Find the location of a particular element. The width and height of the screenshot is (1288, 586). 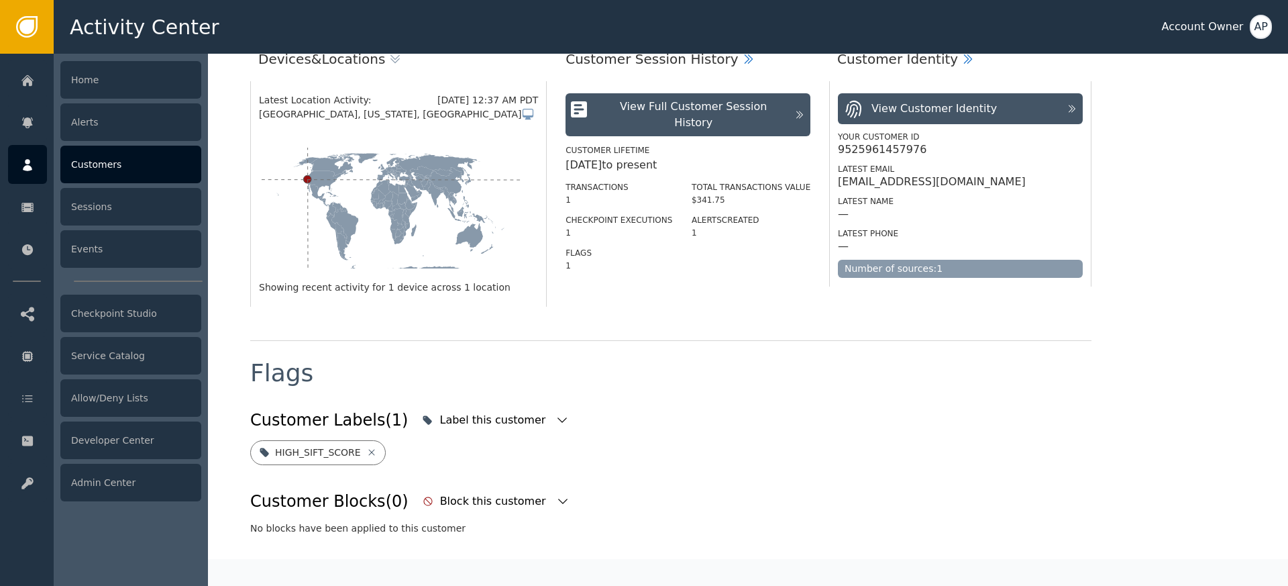

label: Checkpoint Executions is located at coordinates (619, 220).